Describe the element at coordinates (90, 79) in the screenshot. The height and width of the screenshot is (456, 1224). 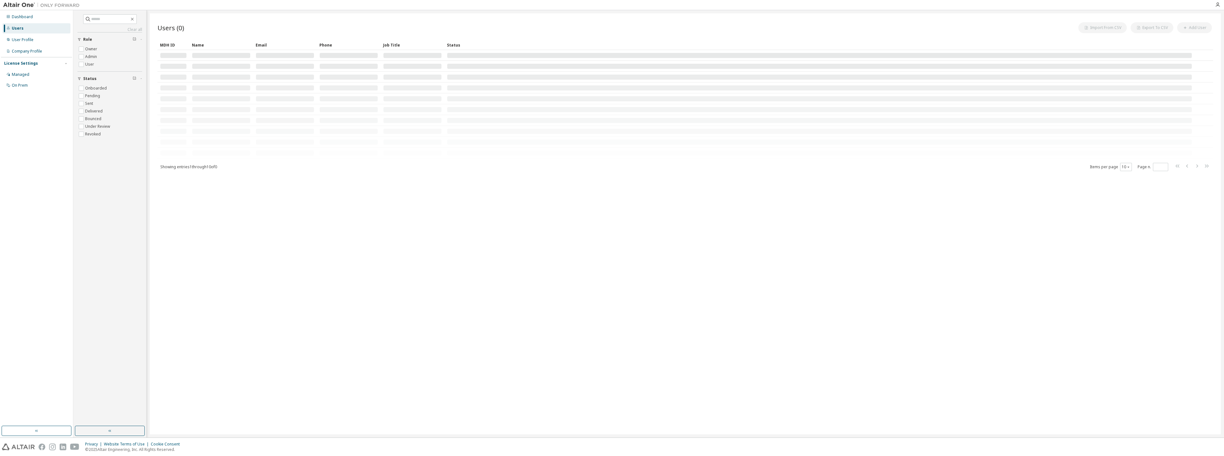
I see `span: Status` at that location.